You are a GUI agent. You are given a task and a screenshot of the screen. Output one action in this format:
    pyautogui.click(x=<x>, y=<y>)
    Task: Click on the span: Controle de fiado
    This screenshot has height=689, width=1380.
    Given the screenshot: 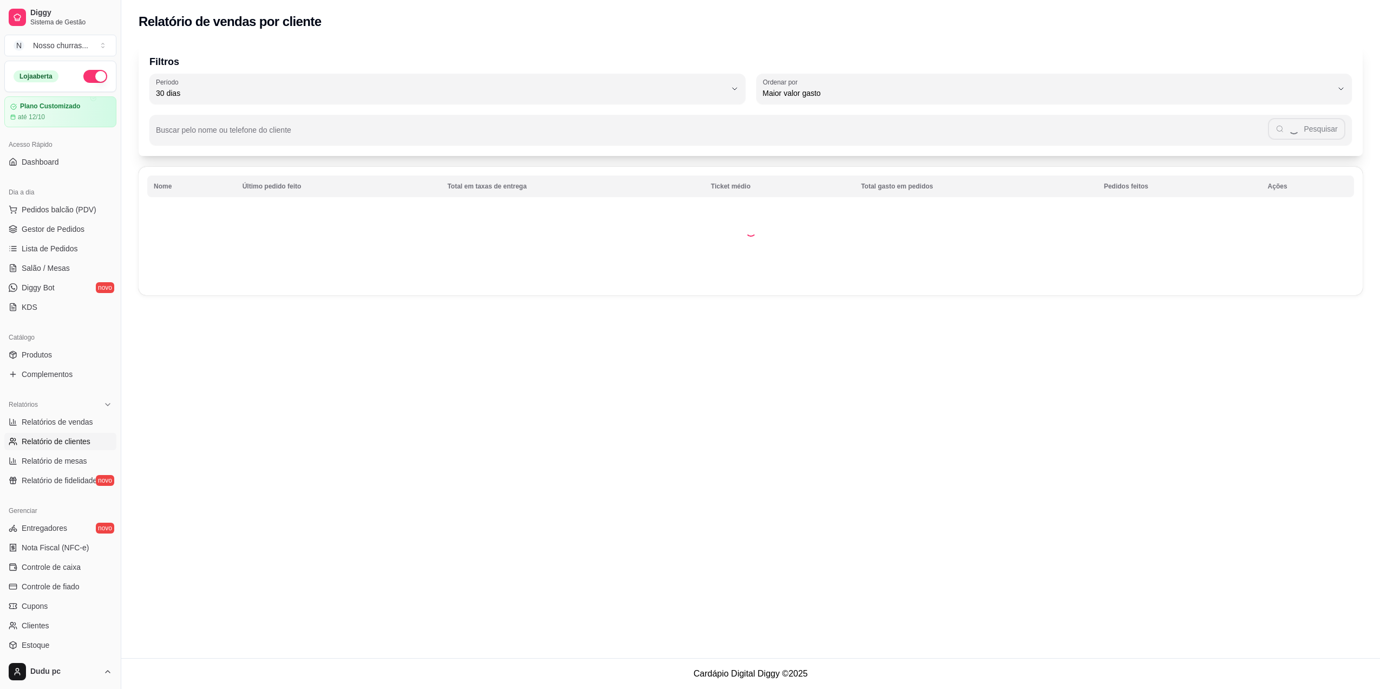 What is the action you would take?
    pyautogui.click(x=50, y=586)
    